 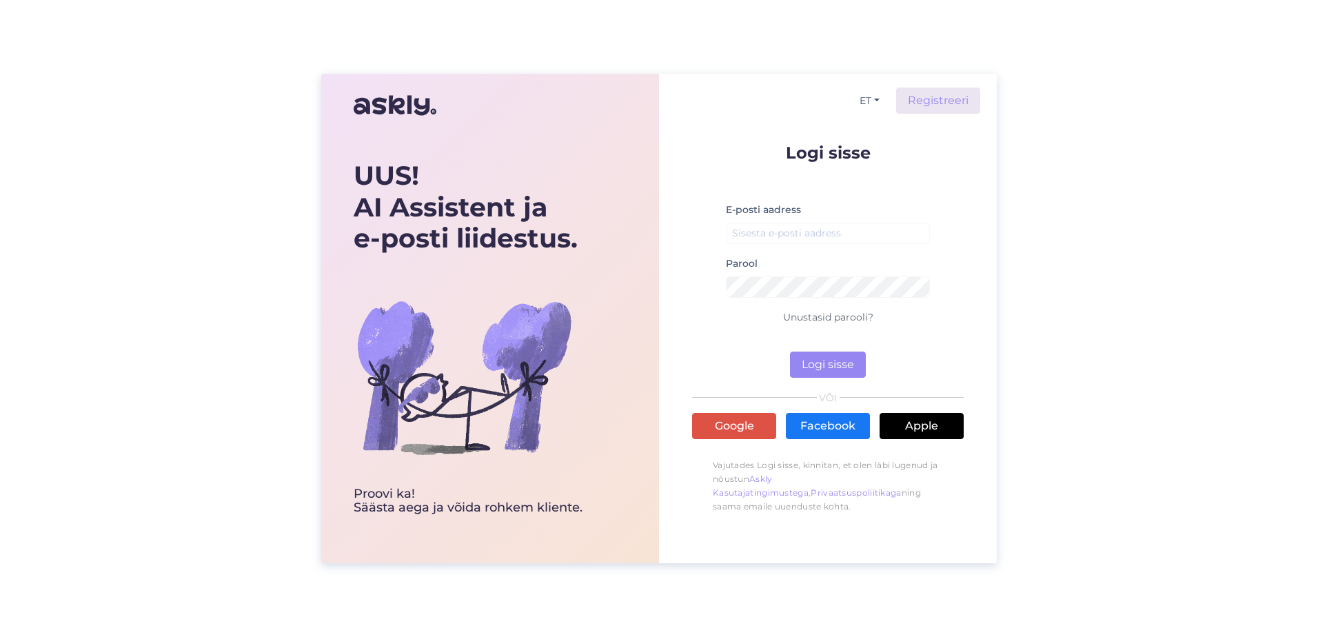 I want to click on div: Proovi ka! Säästa aega ja võida rohkem kliente., so click(x=468, y=501).